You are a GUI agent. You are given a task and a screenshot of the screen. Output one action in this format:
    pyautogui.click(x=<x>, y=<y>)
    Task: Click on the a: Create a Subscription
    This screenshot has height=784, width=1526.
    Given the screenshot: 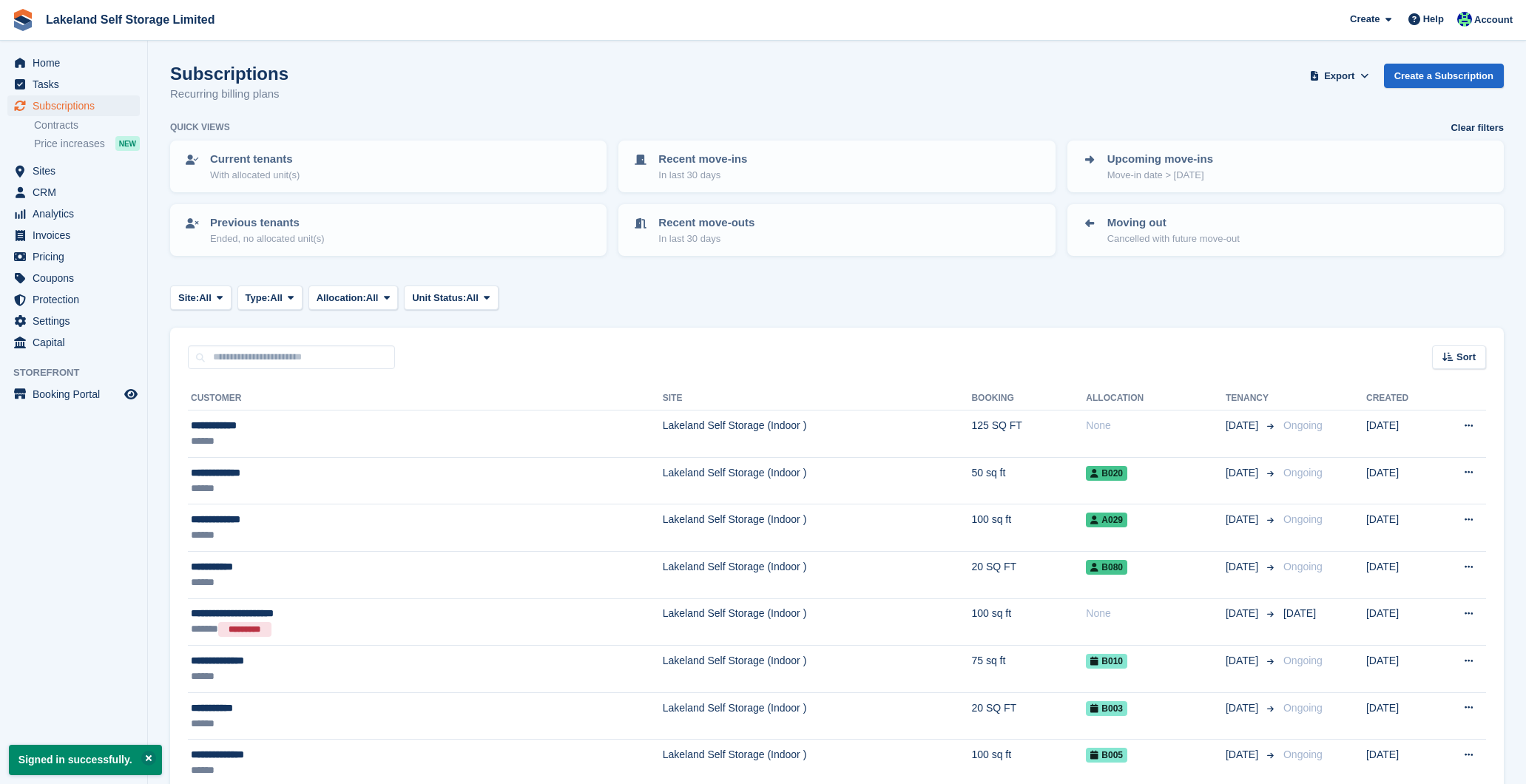 What is the action you would take?
    pyautogui.click(x=1444, y=75)
    